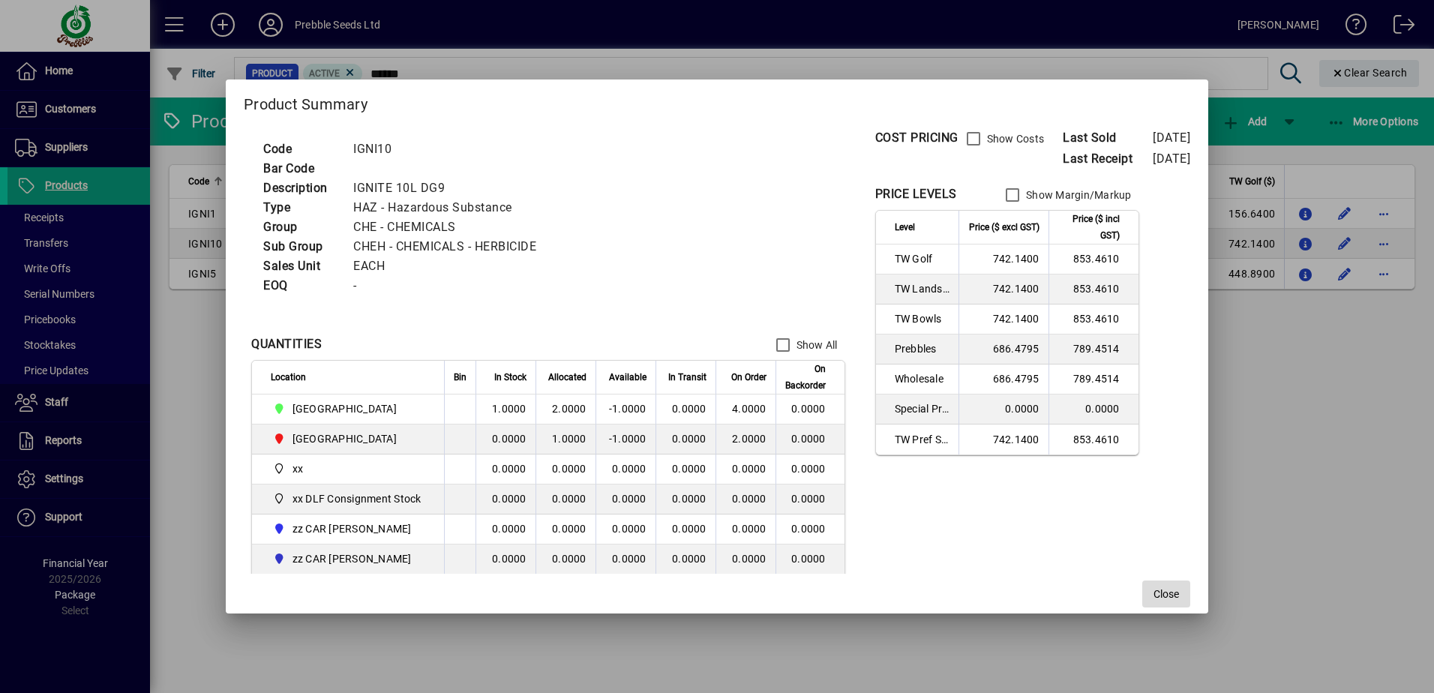 The height and width of the screenshot is (693, 1434). I want to click on td: 2.0000, so click(565, 409).